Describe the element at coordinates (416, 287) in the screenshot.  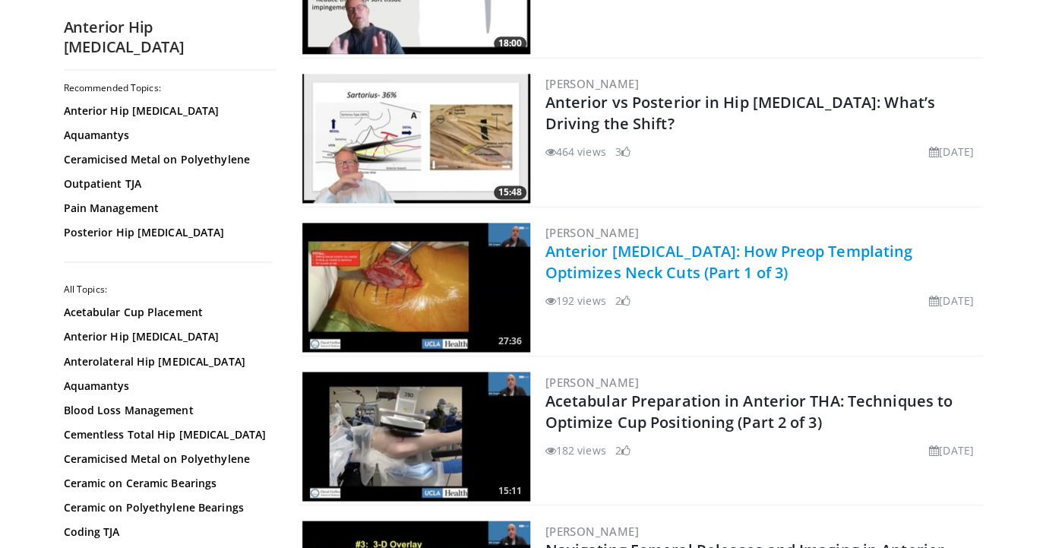
I see `img: 5aec72b5-524b-45a8-aa48-d08c8053b7b7.300x170_q85_crop-smart_upscale.jpg` at that location.